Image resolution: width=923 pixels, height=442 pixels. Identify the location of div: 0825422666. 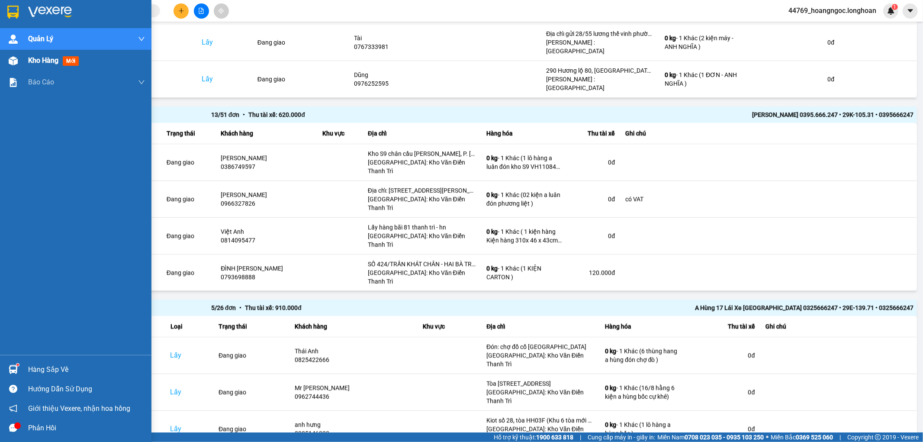
(353, 359).